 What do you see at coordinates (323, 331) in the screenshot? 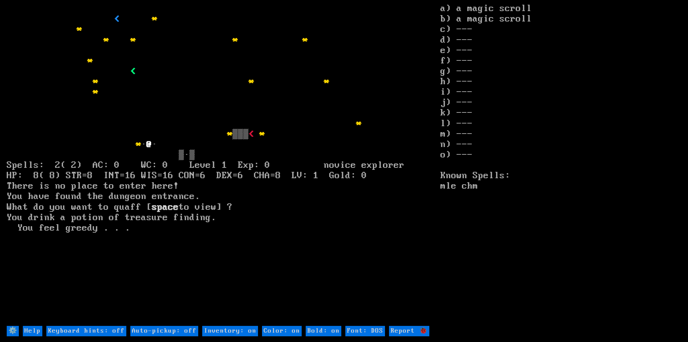
I see `input: Bold: on` at bounding box center [323, 331].